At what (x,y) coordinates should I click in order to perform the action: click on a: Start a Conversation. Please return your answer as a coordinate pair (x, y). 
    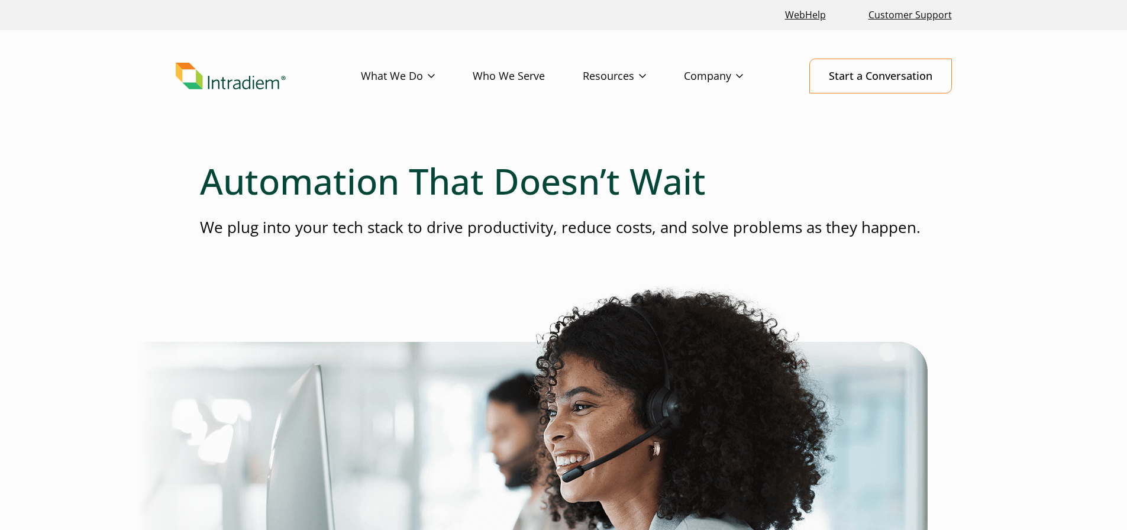
    Looking at the image, I should click on (881, 76).